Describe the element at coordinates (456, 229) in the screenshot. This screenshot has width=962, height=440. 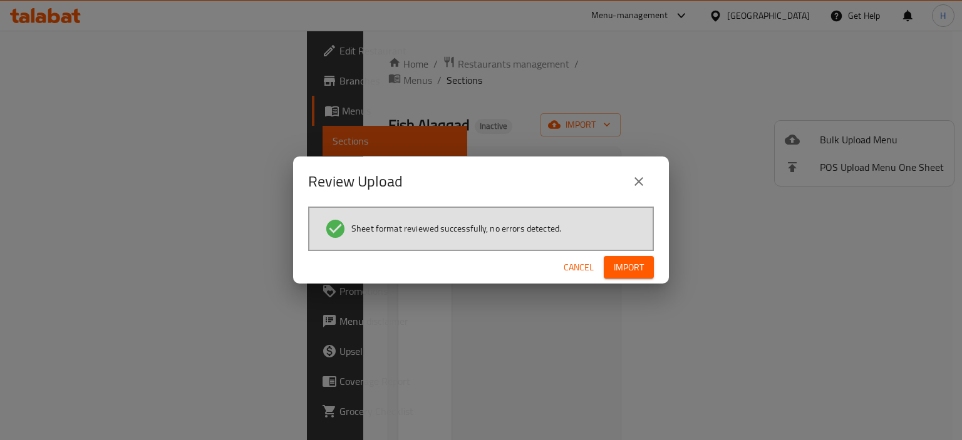
I see `span: Sheet format reviewed successfully, no errors detected.` at that location.